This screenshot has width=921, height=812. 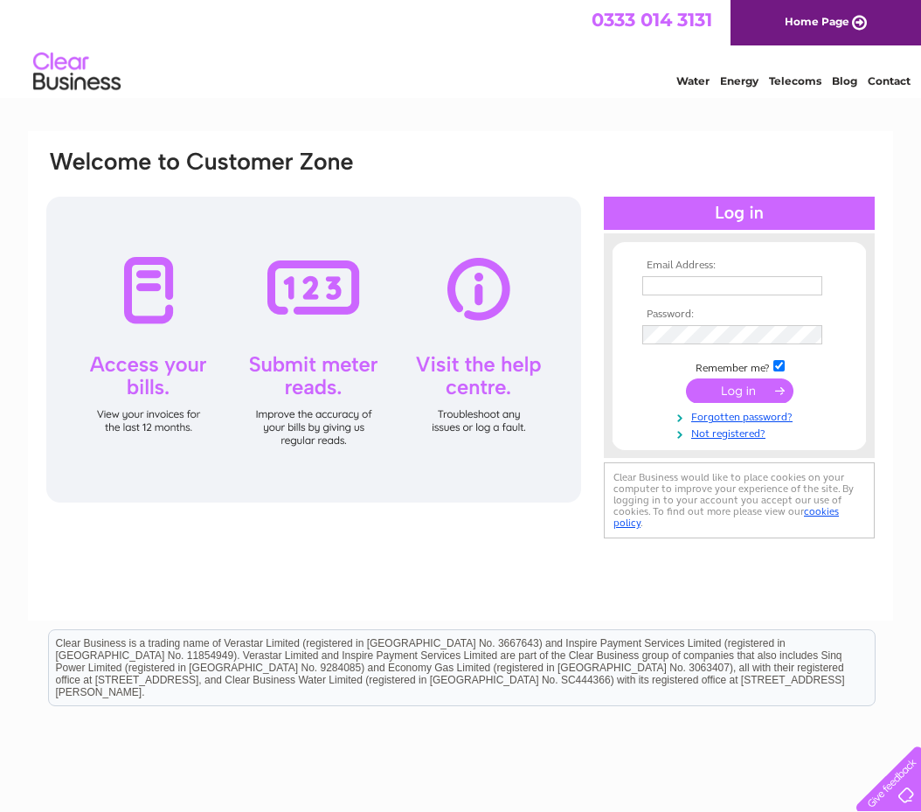 I want to click on span: 0333 014 3131, so click(x=652, y=19).